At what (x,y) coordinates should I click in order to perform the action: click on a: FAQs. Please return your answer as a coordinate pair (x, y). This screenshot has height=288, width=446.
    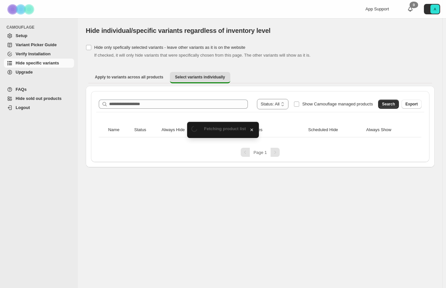
    Looking at the image, I should click on (39, 89).